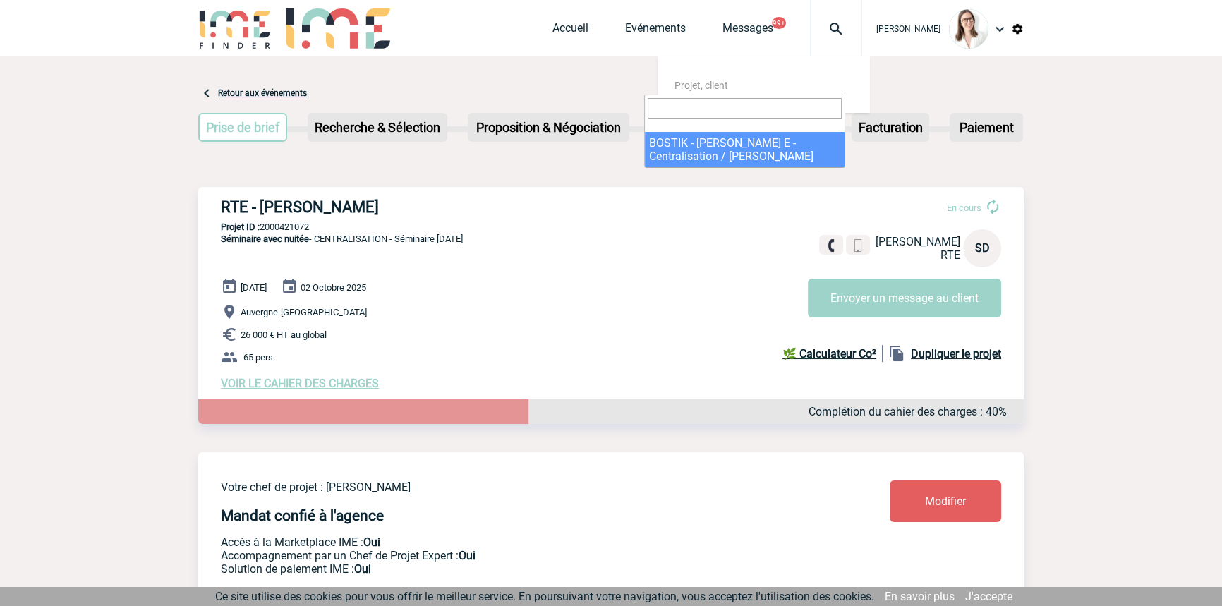  What do you see at coordinates (300, 383) in the screenshot?
I see `span: VOIR LE CAHIER DES CHARGES` at bounding box center [300, 383].